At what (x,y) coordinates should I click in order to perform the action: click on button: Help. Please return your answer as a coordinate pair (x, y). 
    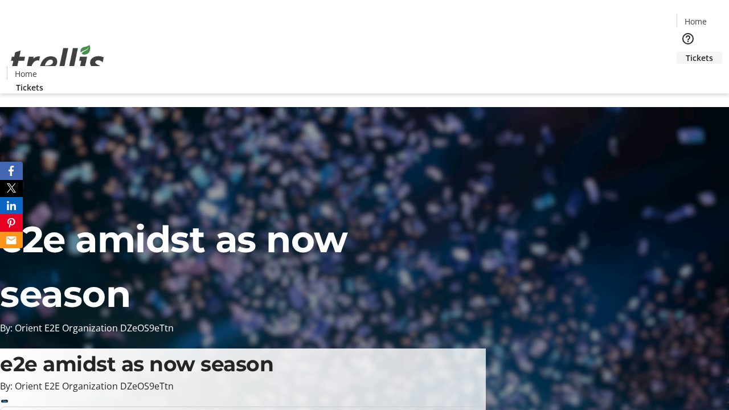
    Looking at the image, I should click on (688, 39).